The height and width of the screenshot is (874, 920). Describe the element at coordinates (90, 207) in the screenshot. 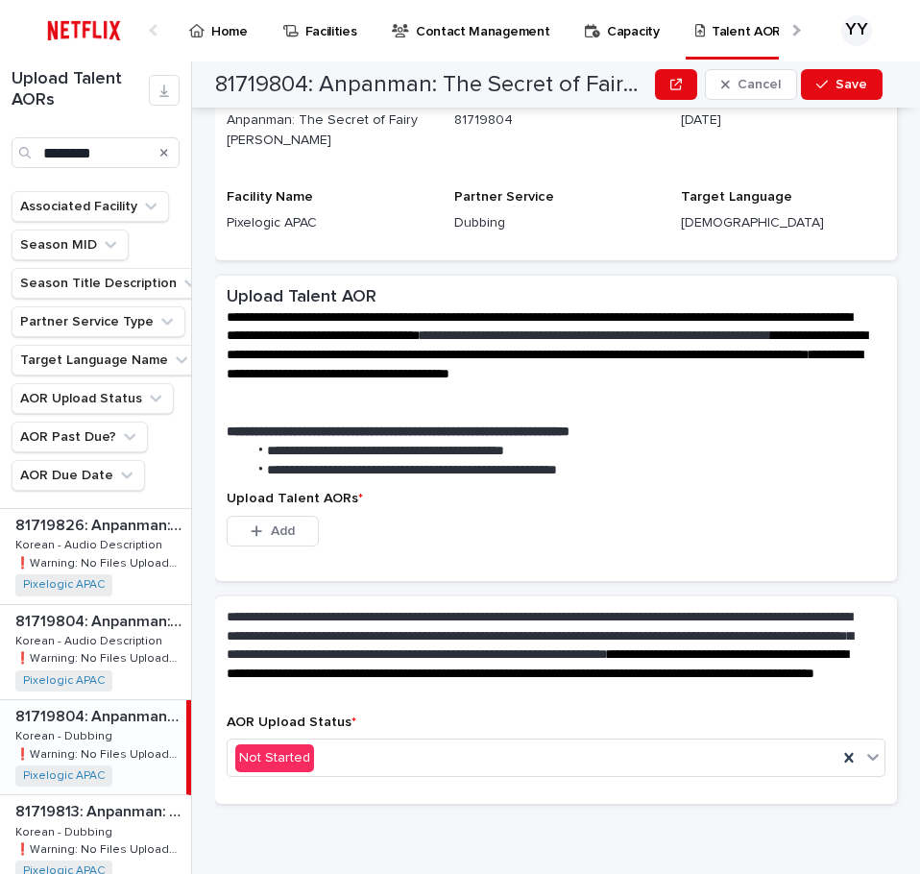

I see `button: Associated Facility` at that location.